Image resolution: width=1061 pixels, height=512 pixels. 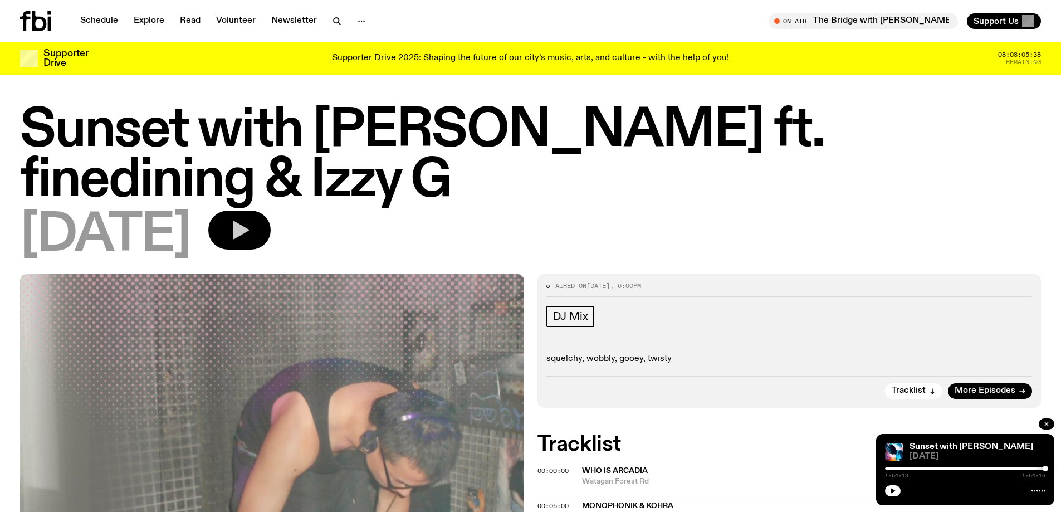 I want to click on span: Tracklist, so click(x=908, y=390).